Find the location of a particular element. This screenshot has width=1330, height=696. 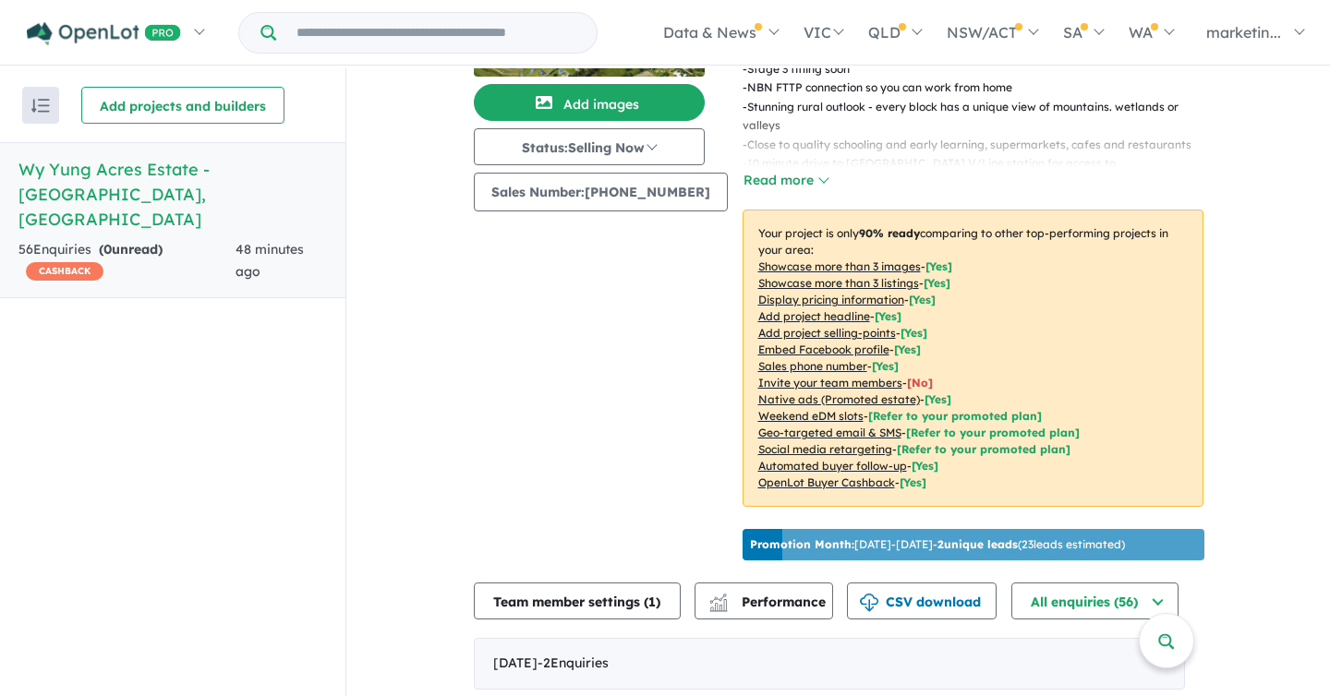

button: Team member settings (1) is located at coordinates (577, 601).